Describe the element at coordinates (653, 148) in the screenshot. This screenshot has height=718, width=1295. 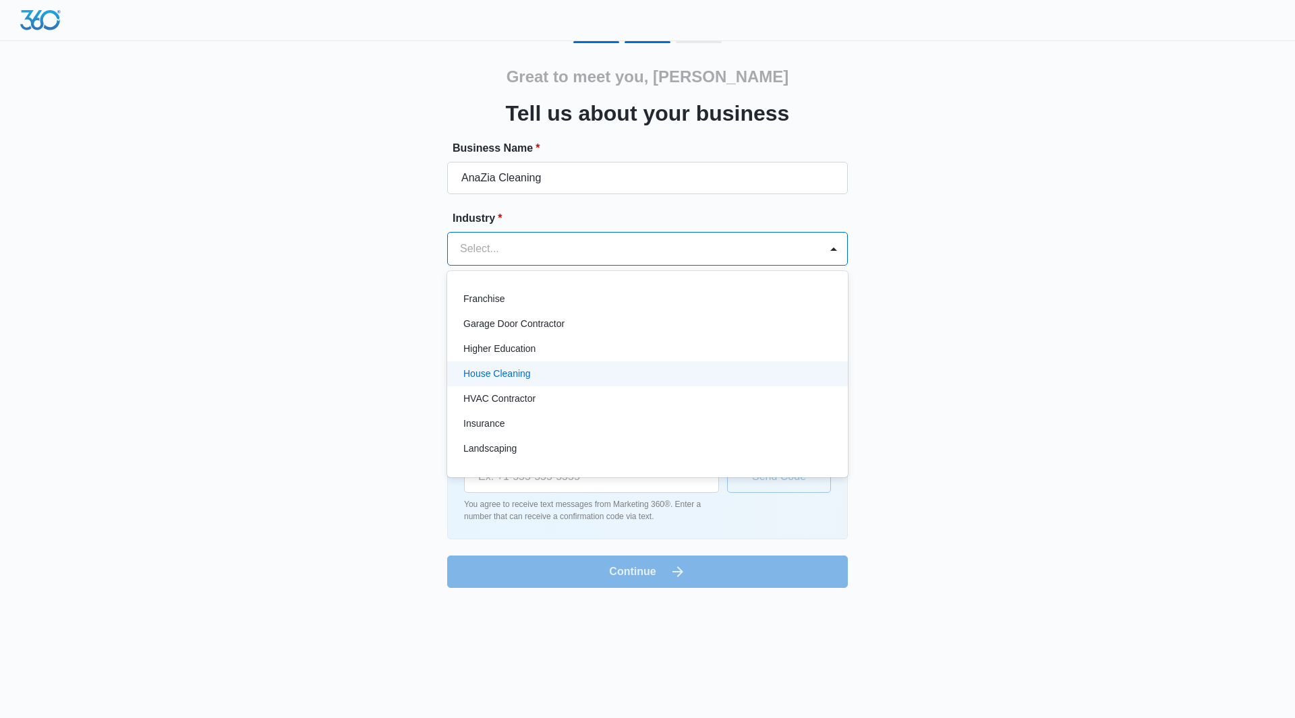
I see `label: Business Name` at that location.